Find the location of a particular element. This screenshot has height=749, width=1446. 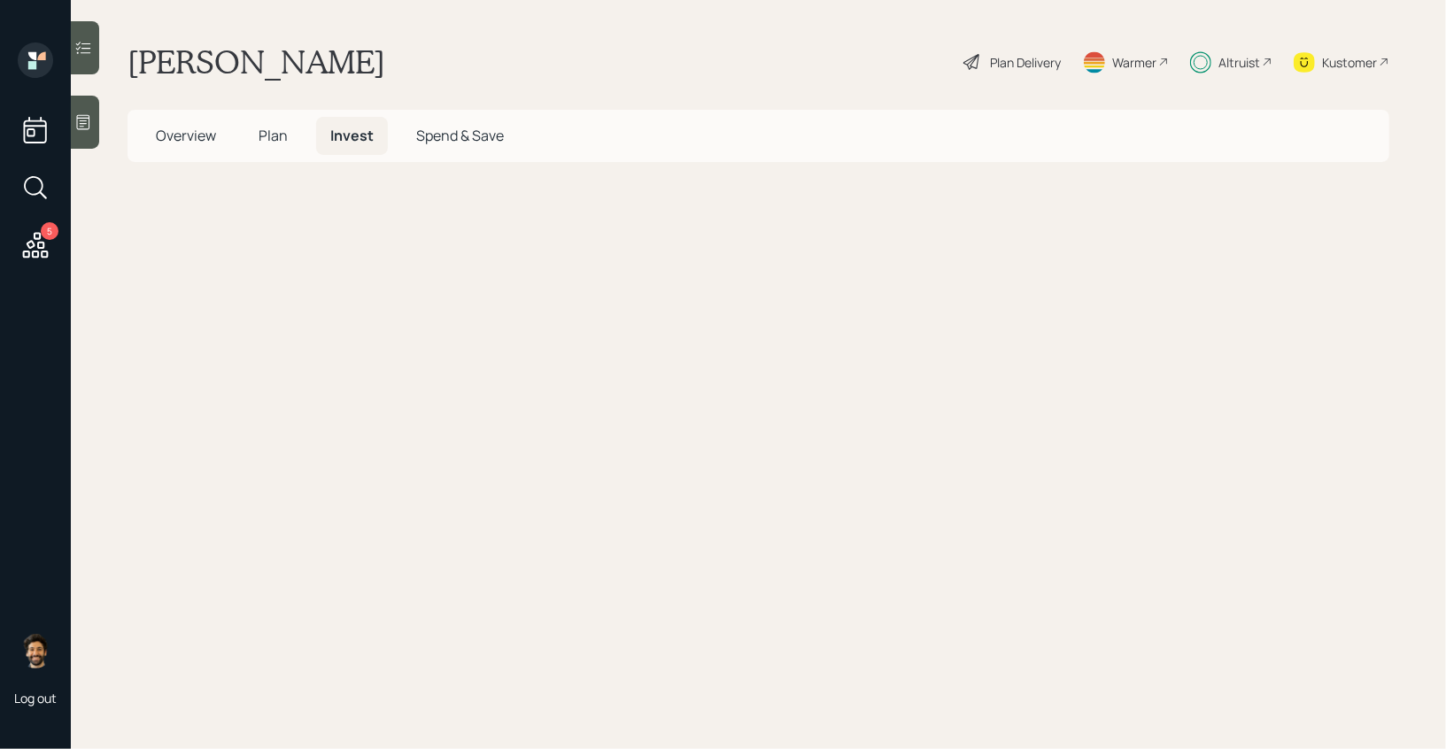

span: Spend & Save is located at coordinates (460, 135).